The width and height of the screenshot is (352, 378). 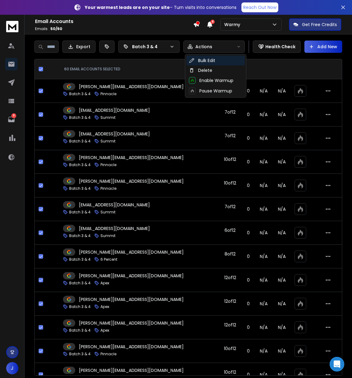 I want to click on div: Enable Warmup, so click(x=211, y=80).